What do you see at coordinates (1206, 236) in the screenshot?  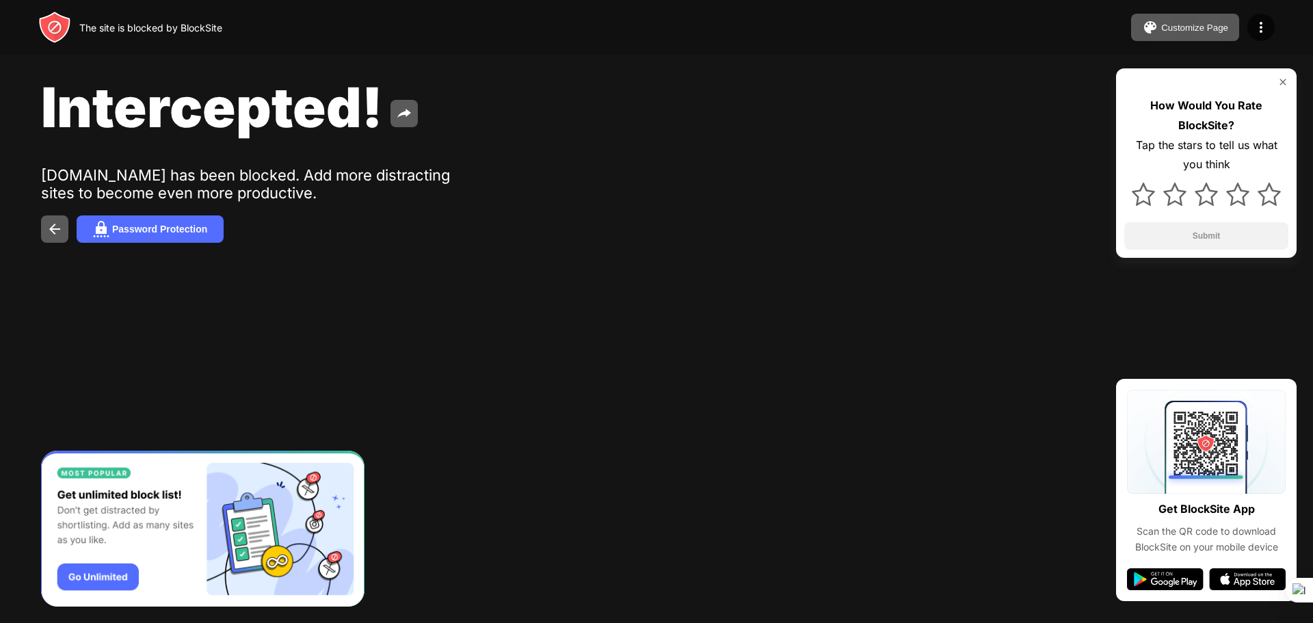 I see `button: Submit` at bounding box center [1206, 236].